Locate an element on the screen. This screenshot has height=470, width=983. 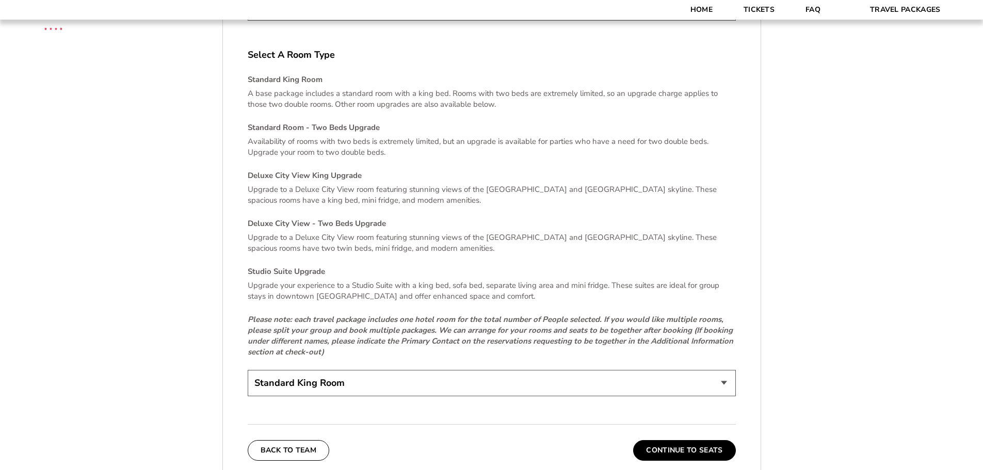
p: Availability of rooms with two beds is extremely limited, but an upgrade is available for parties... is located at coordinates (492, 147).